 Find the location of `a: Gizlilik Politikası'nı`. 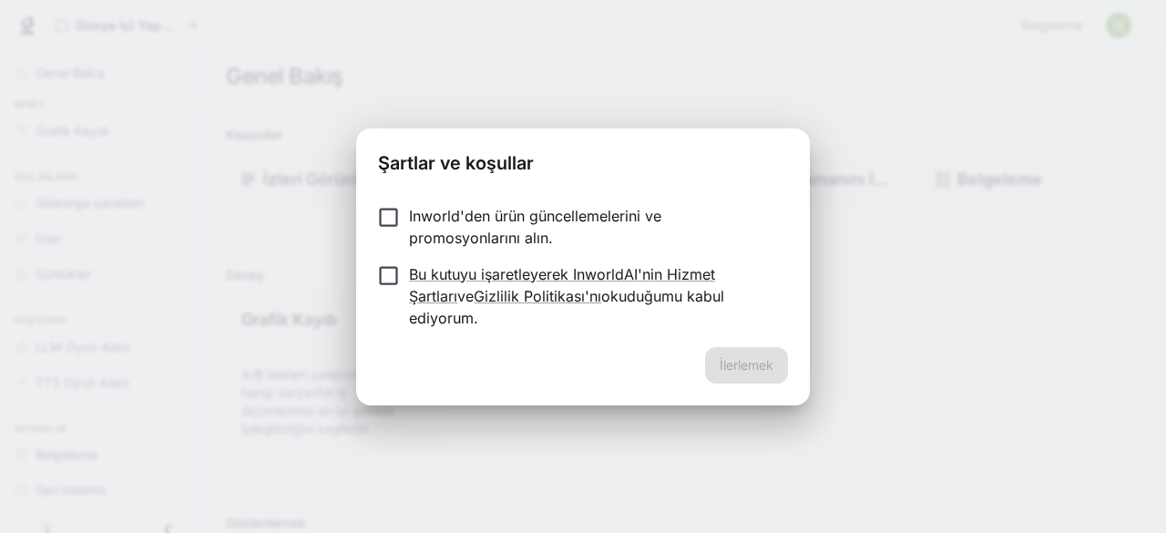

a: Gizlilik Politikası'nı is located at coordinates (537, 296).